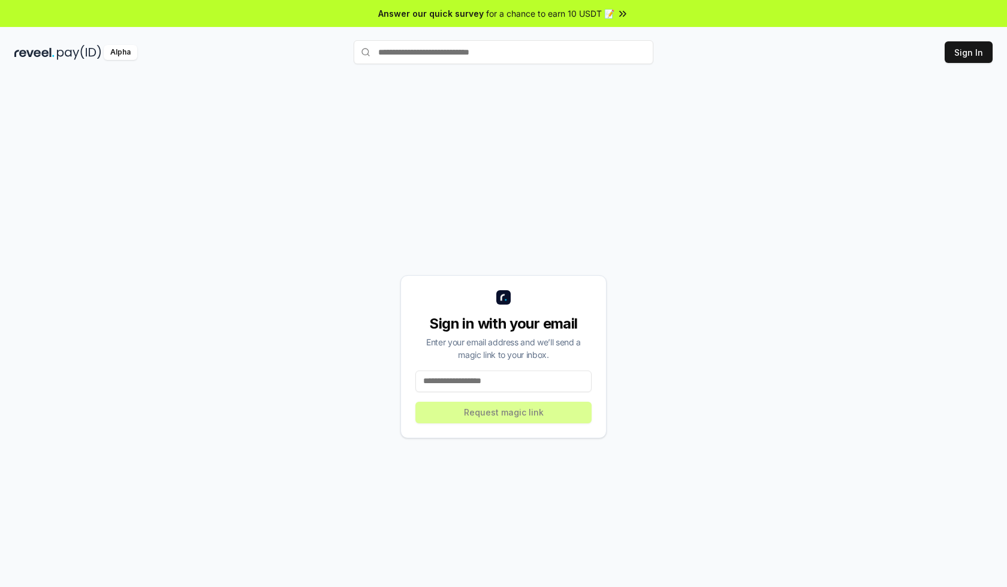  Describe the element at coordinates (503, 324) in the screenshot. I see `div: Sign in with your email` at that location.